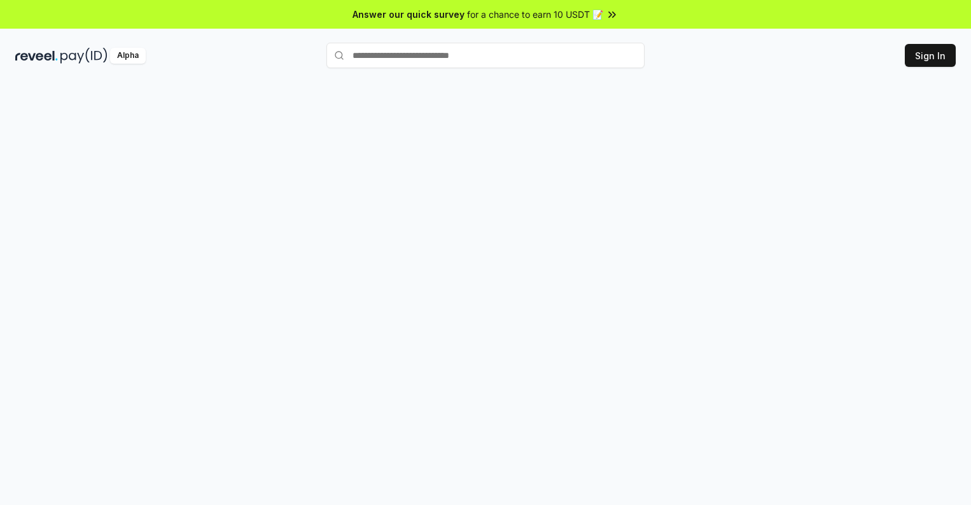 This screenshot has height=505, width=971. What do you see at coordinates (84, 55) in the screenshot?
I see `img: pay_id` at bounding box center [84, 55].